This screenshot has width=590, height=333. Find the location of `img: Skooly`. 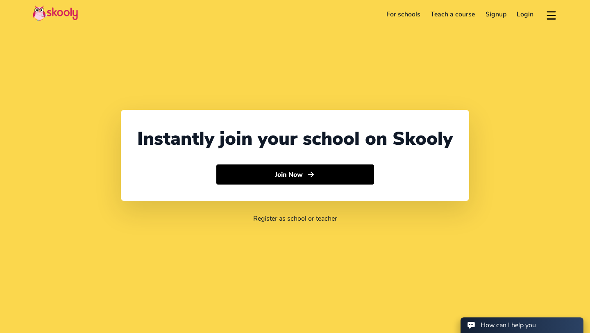

img: Skooly is located at coordinates (55, 13).